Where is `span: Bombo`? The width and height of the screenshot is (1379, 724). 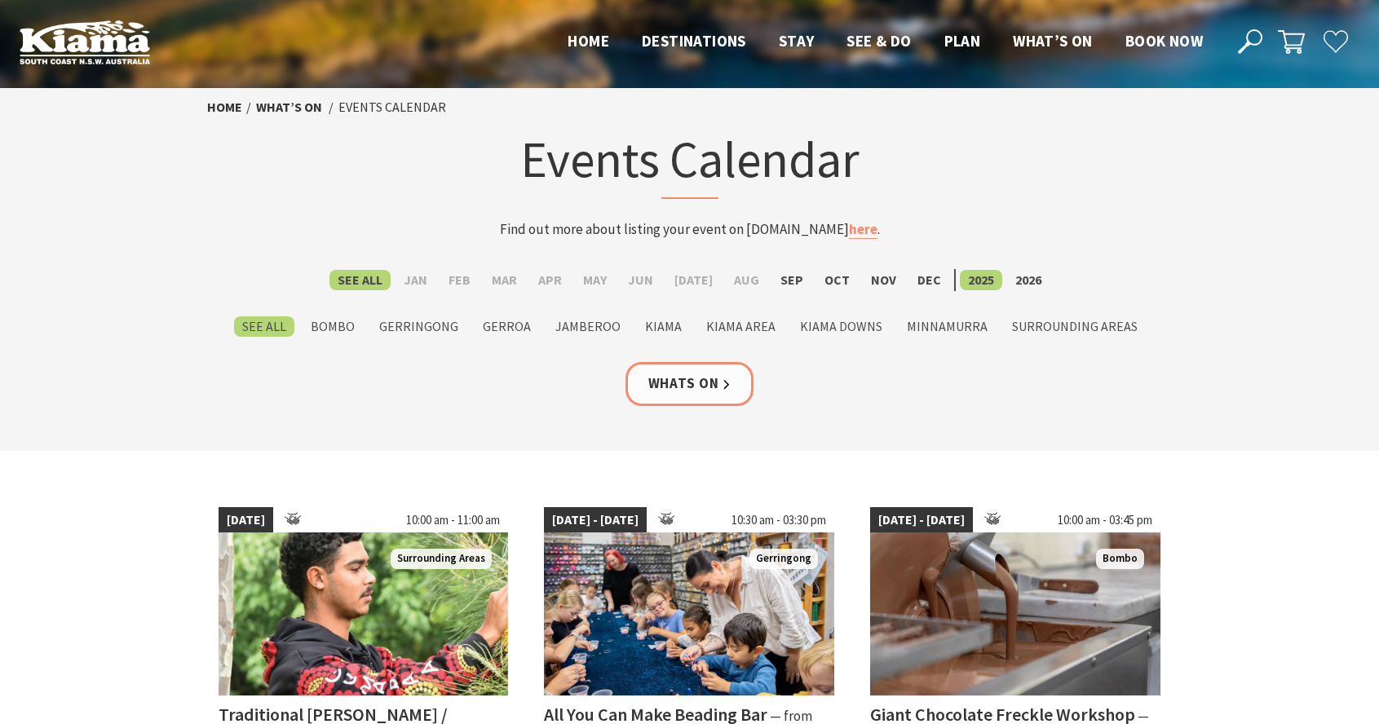
span: Bombo is located at coordinates (1120, 559).